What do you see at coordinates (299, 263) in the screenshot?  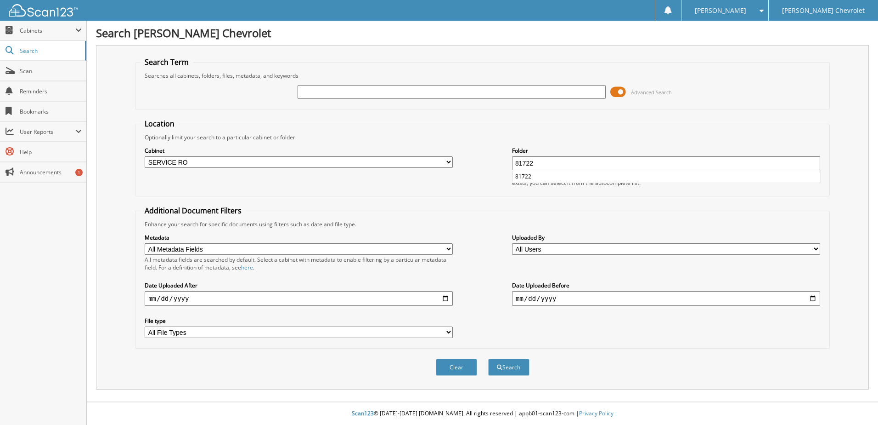 I see `div: All metadata fields are searched by default. Select a cabinet with metadata to enable filtering b...` at bounding box center [299, 263].